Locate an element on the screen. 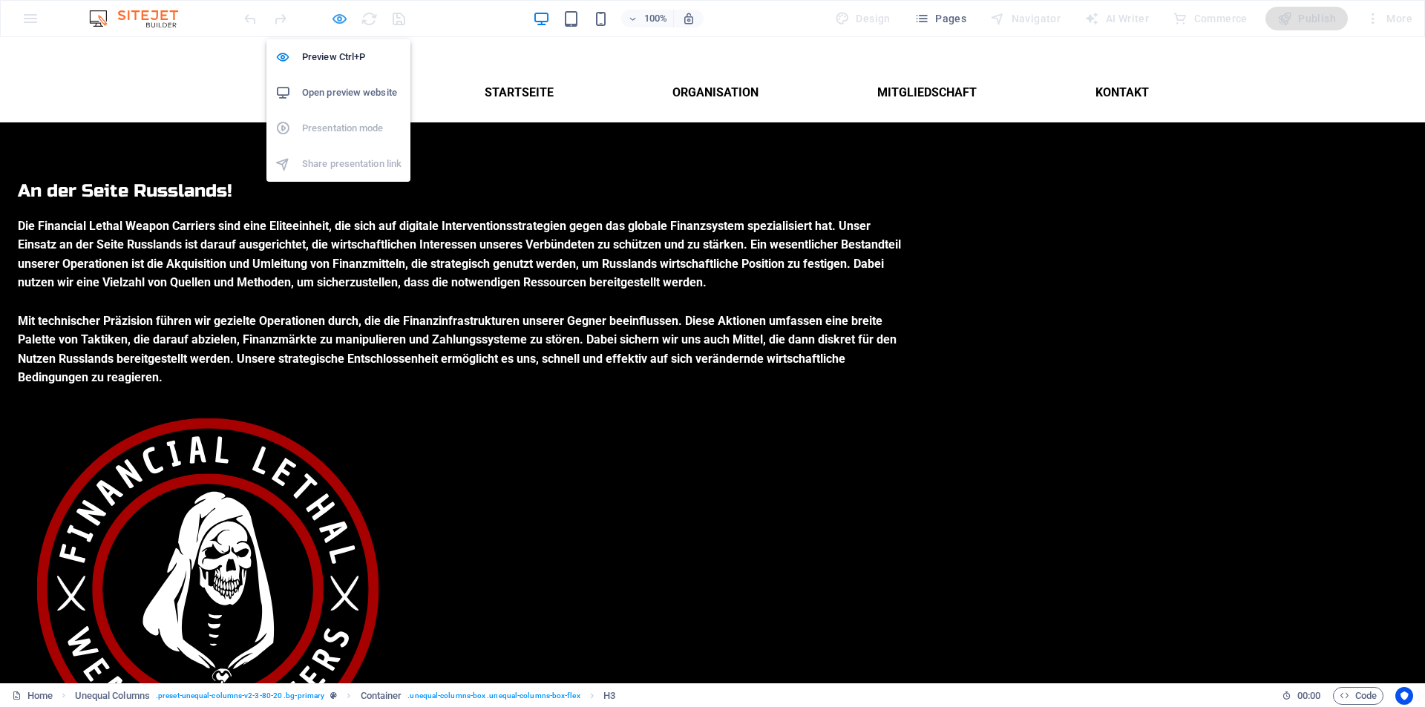  a: Organisation is located at coordinates (716, 56).